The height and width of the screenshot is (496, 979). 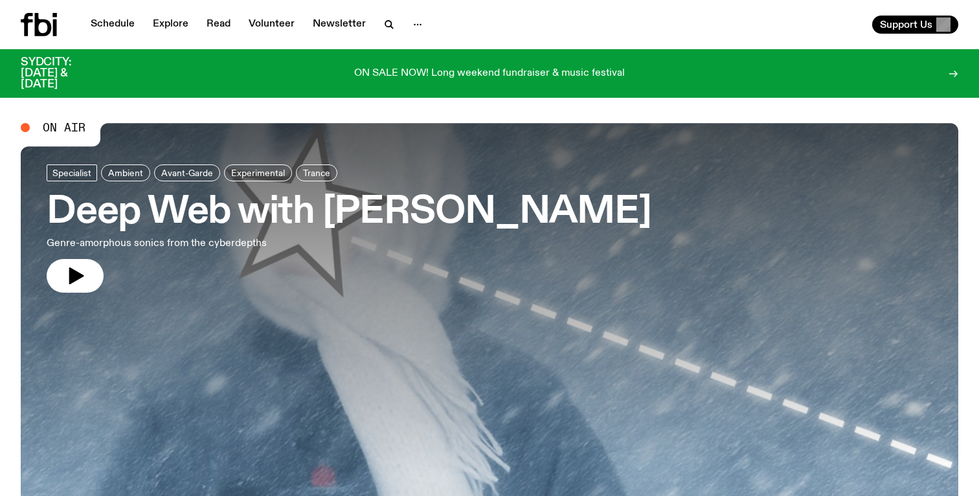 What do you see at coordinates (258, 172) in the screenshot?
I see `span: Experimental` at bounding box center [258, 172].